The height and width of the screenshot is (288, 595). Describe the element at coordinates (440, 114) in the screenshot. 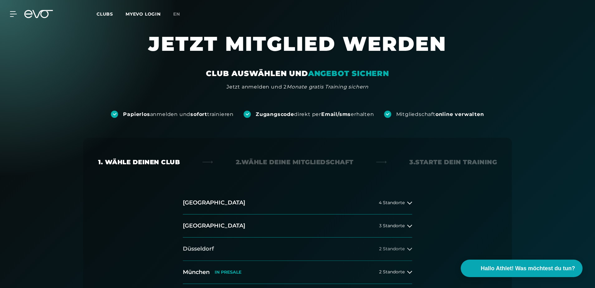

I see `div: Mitgliedschaft` at that location.